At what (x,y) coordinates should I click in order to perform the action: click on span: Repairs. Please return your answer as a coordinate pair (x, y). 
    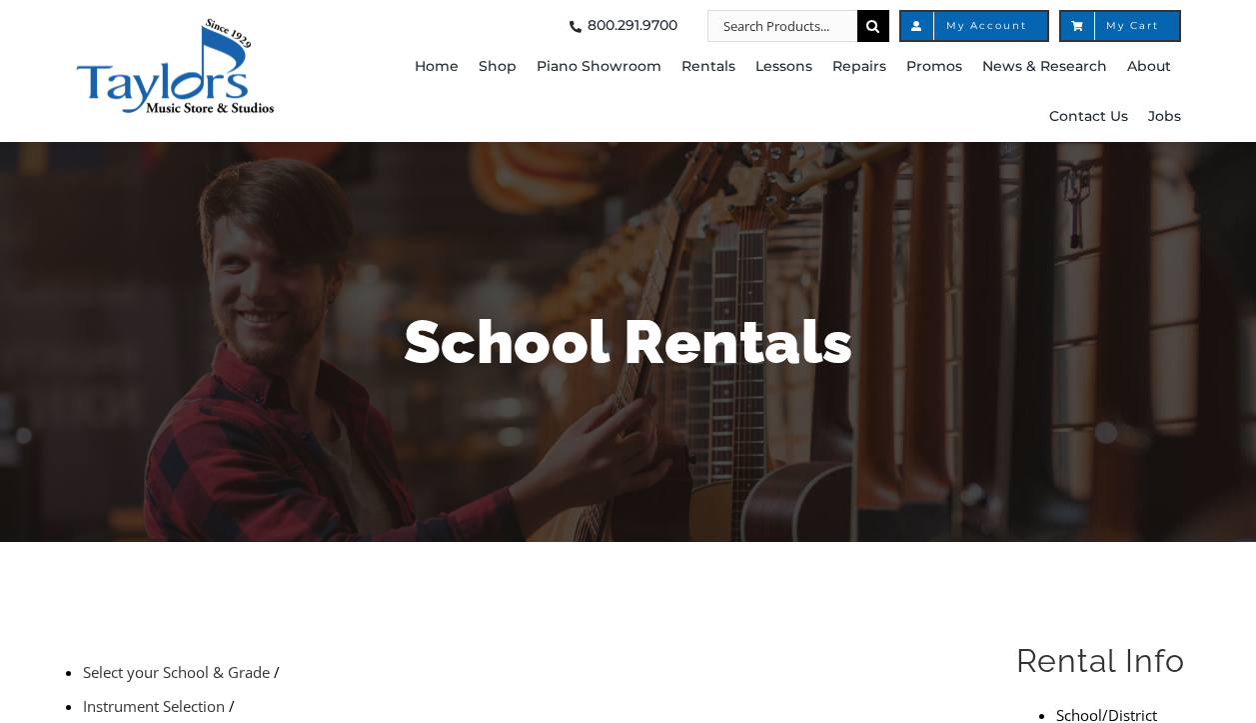
    Looking at the image, I should click on (860, 67).